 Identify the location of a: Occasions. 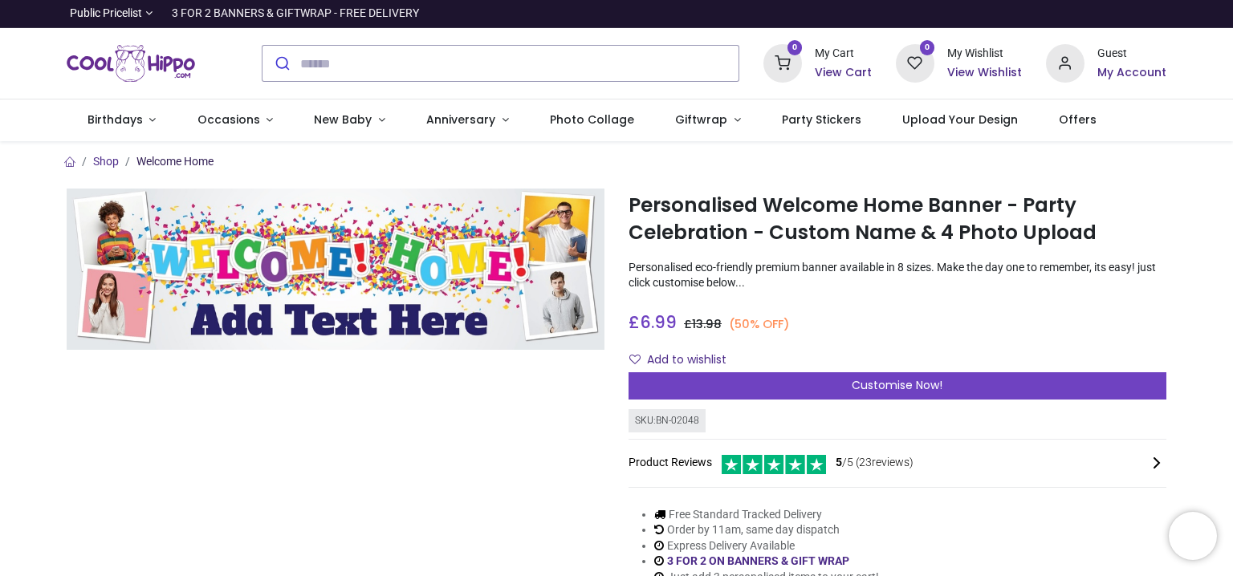
(235, 120).